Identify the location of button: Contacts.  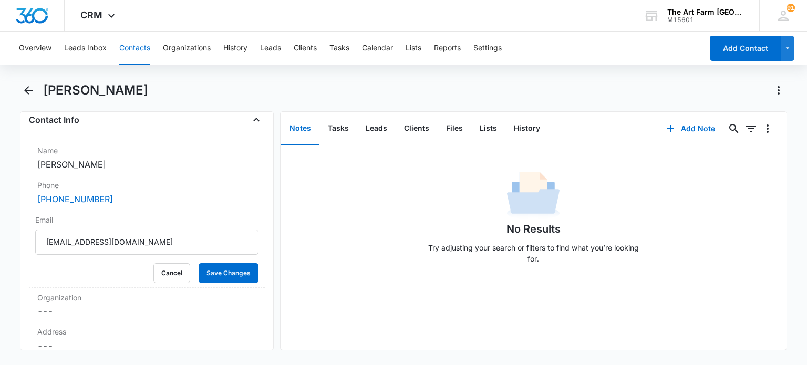
(135, 48).